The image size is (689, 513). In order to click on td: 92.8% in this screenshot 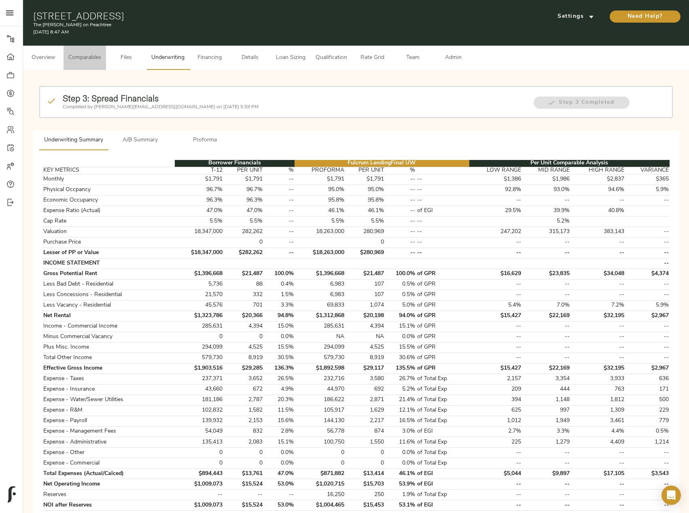, I will do `click(495, 190)`.